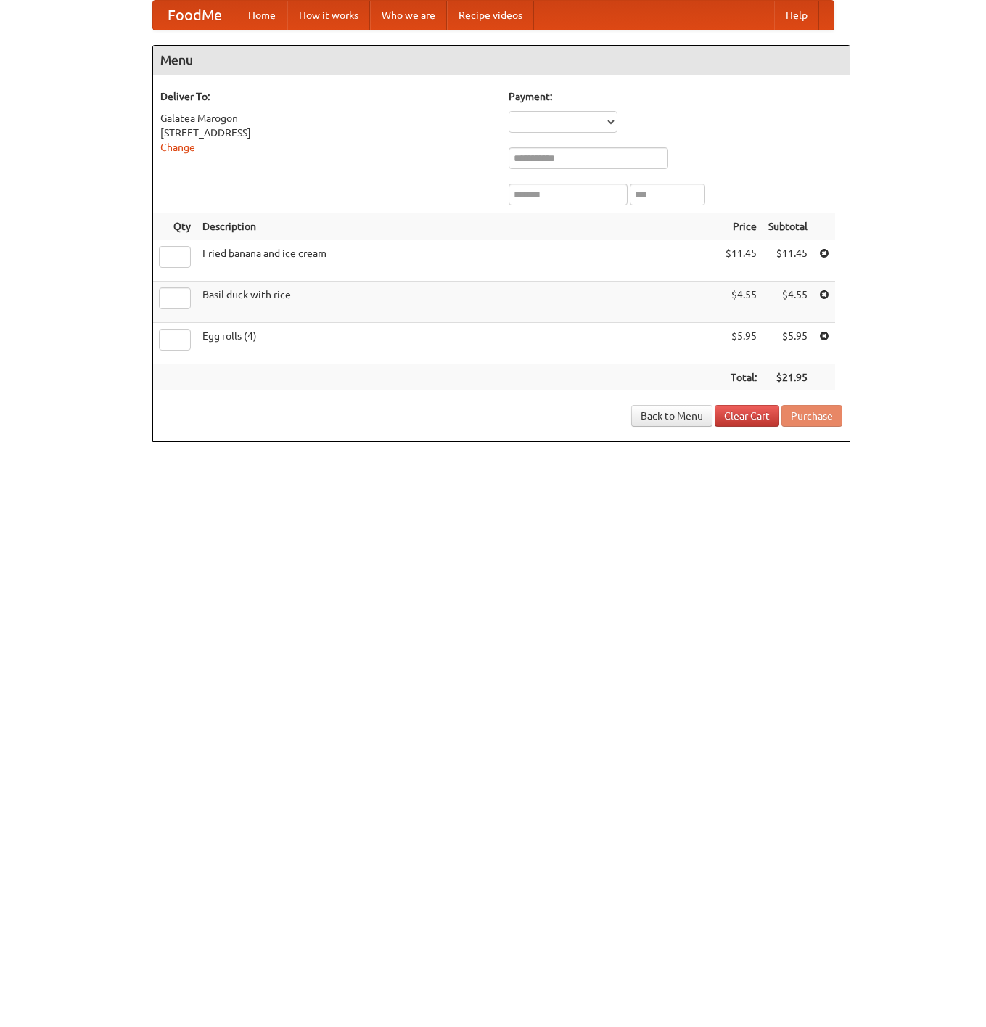  I want to click on a: Home, so click(262, 15).